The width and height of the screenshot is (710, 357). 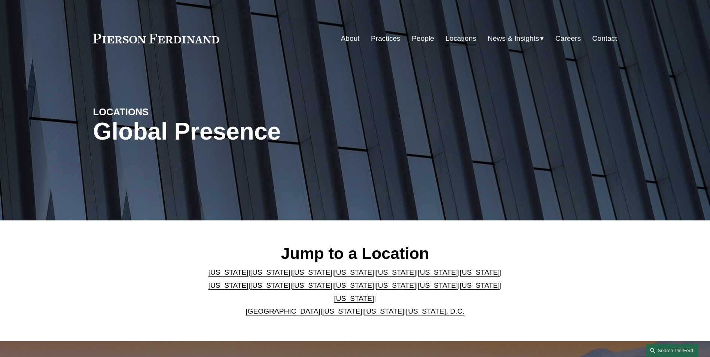 I want to click on a: folder dropdown, so click(x=516, y=39).